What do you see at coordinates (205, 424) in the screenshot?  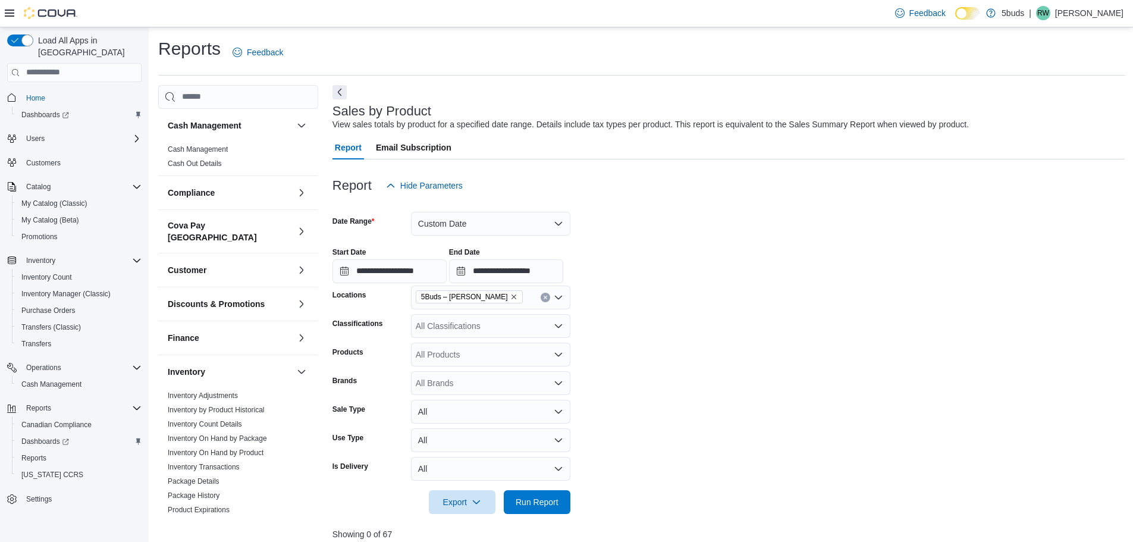 I see `span: Inventory Count Details` at bounding box center [205, 424].